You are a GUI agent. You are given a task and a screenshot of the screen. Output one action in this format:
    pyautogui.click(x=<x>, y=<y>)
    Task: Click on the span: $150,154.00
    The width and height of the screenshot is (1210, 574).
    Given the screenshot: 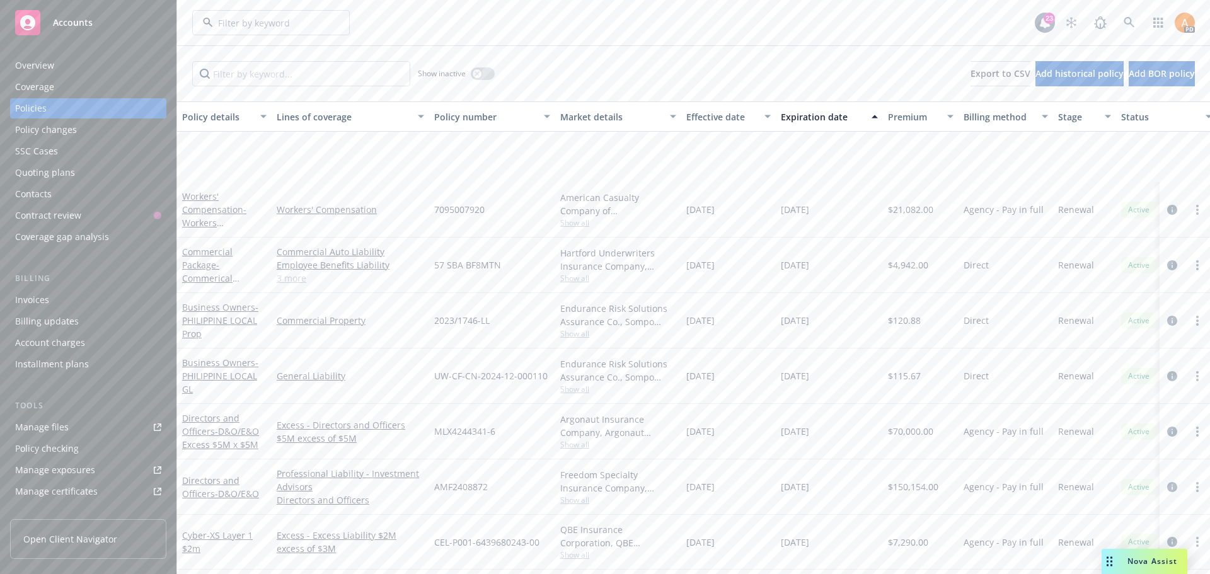 What is the action you would take?
    pyautogui.click(x=913, y=487)
    